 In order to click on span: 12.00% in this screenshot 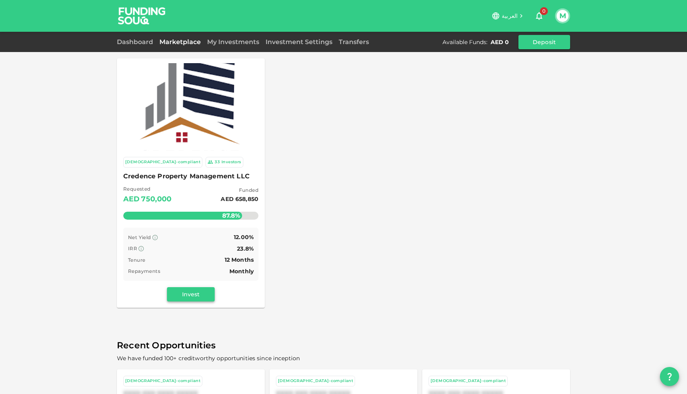, I will do `click(244, 237)`.